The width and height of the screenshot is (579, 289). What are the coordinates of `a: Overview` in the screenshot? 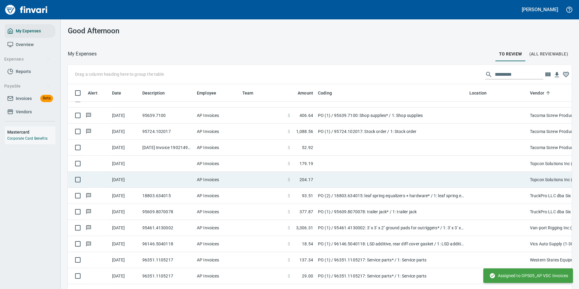 It's located at (30, 44).